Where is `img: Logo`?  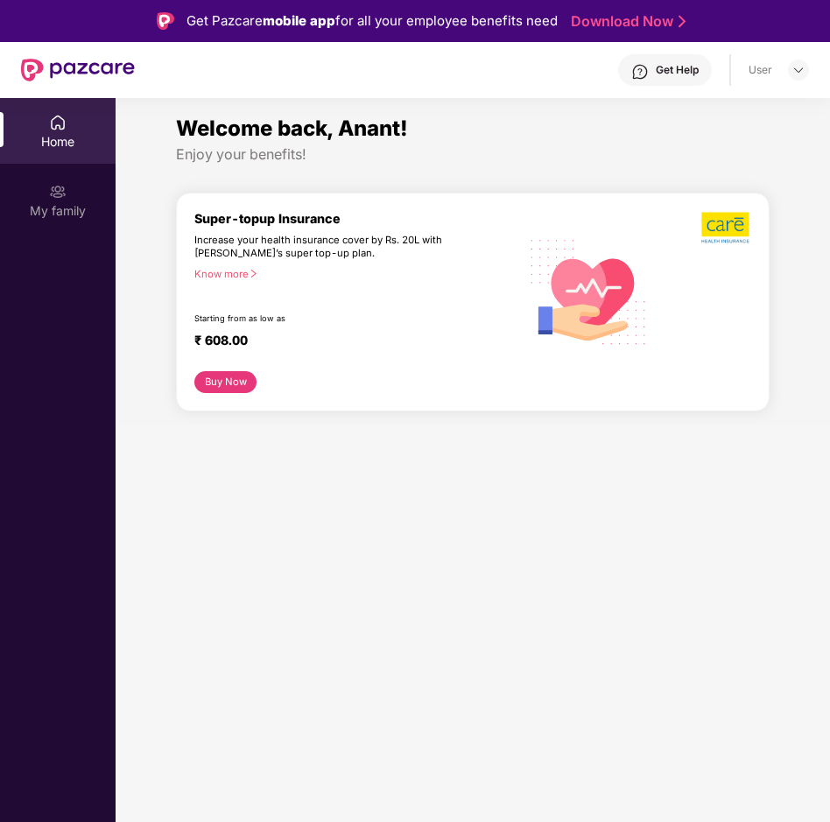 img: Logo is located at coordinates (165, 21).